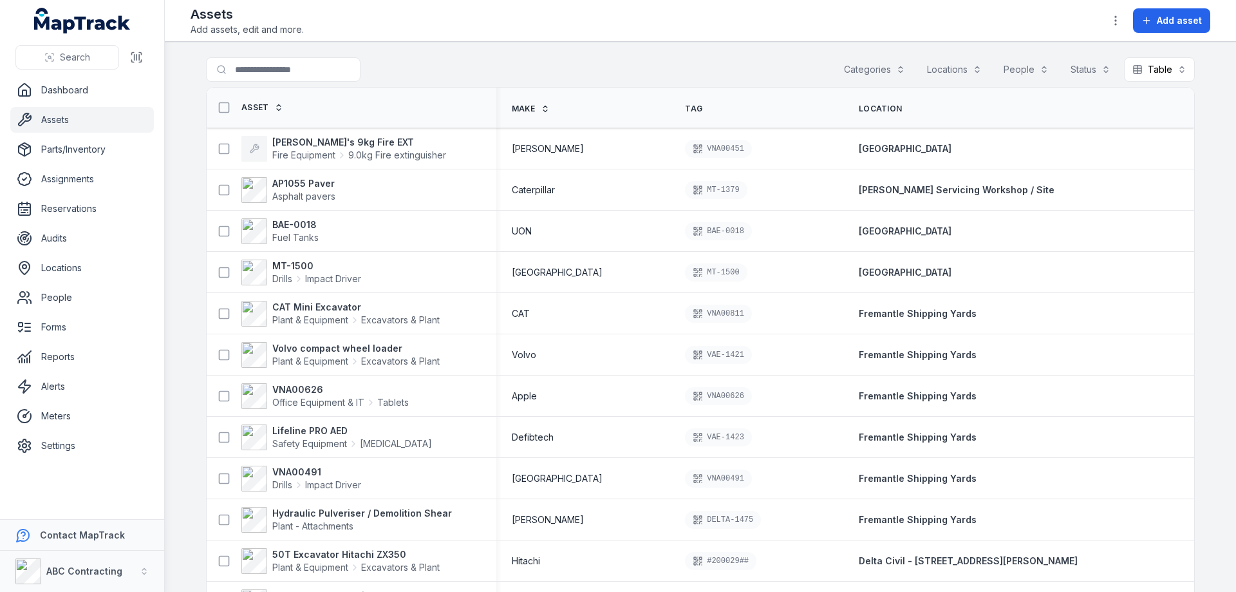  What do you see at coordinates (352, 431) in the screenshot?
I see `strong: Lifeline PRO AED` at bounding box center [352, 431].